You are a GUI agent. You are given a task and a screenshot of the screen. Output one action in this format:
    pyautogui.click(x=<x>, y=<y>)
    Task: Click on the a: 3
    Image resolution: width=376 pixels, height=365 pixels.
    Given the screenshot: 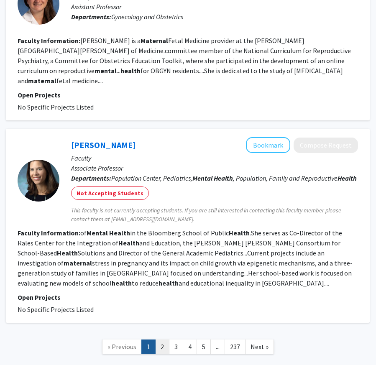 What is the action you would take?
    pyautogui.click(x=176, y=347)
    